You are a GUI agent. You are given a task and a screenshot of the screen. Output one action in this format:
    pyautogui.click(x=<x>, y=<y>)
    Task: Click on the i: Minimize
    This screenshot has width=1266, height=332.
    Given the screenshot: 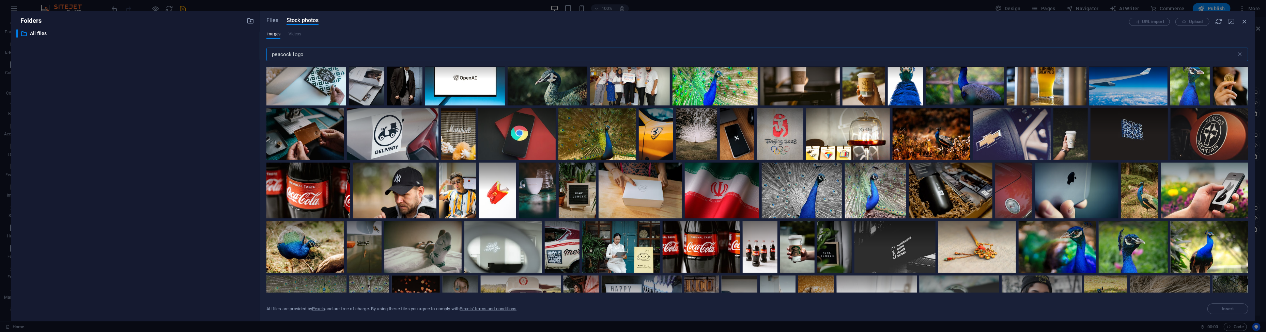 What is the action you would take?
    pyautogui.click(x=1231, y=21)
    